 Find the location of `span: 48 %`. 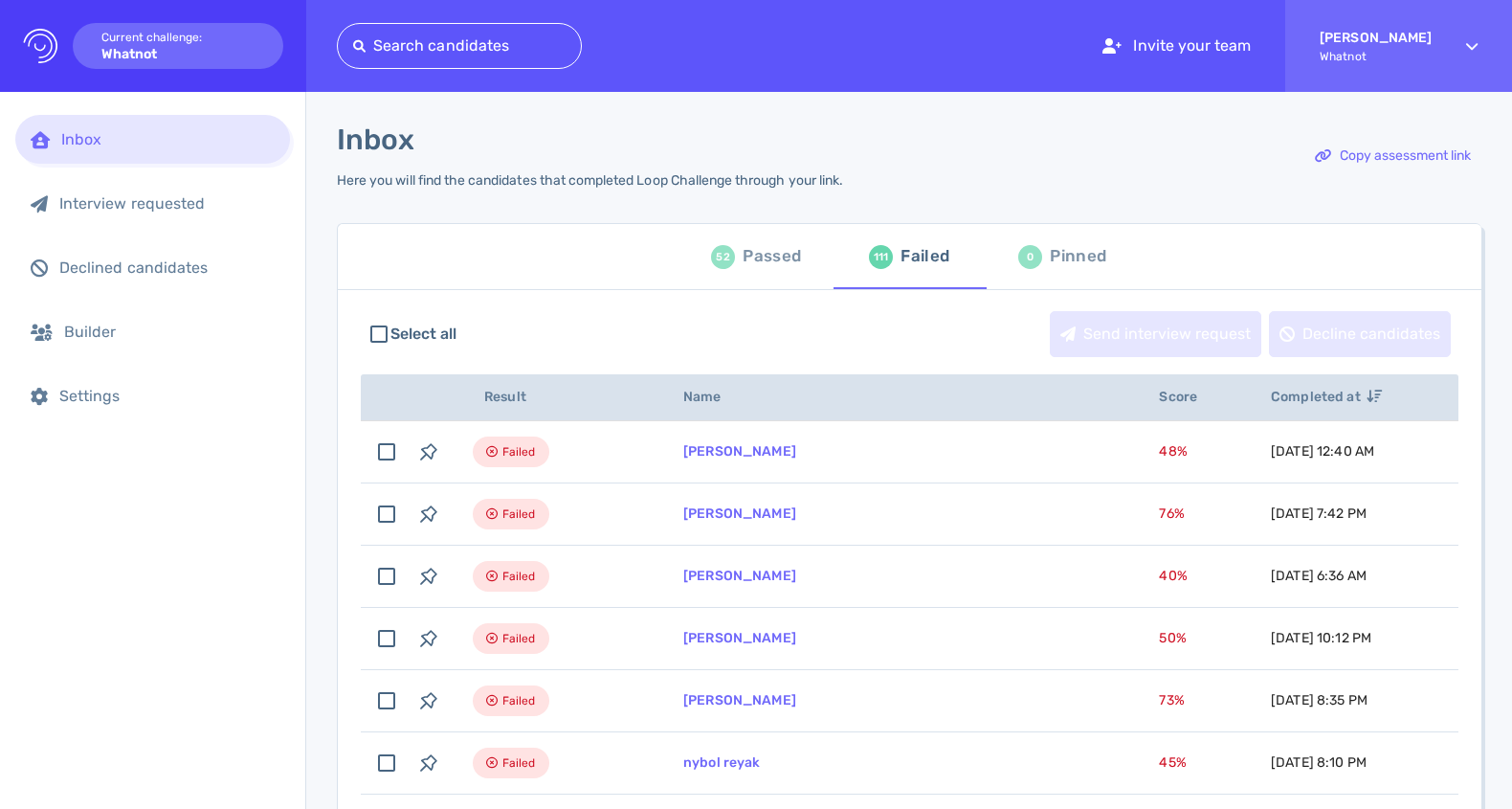

span: 48 % is located at coordinates (1173, 451).